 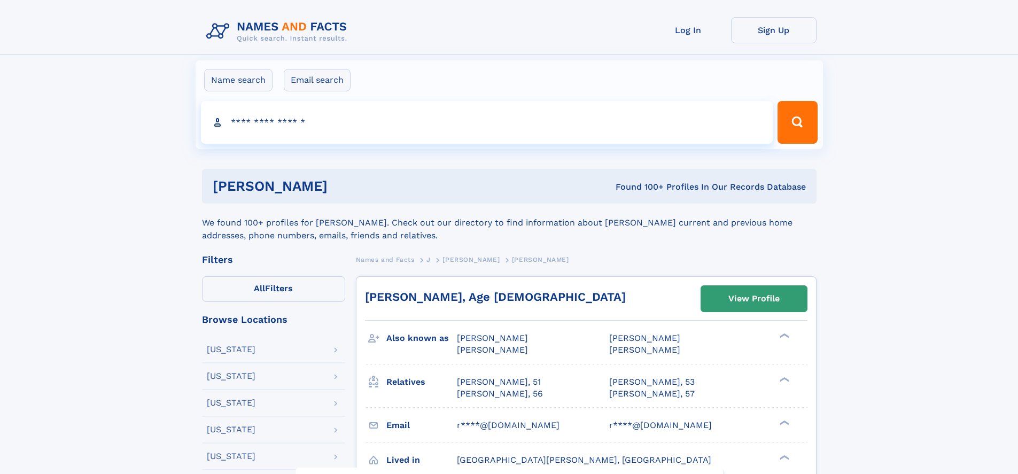 I want to click on div: Filters, so click(x=274, y=260).